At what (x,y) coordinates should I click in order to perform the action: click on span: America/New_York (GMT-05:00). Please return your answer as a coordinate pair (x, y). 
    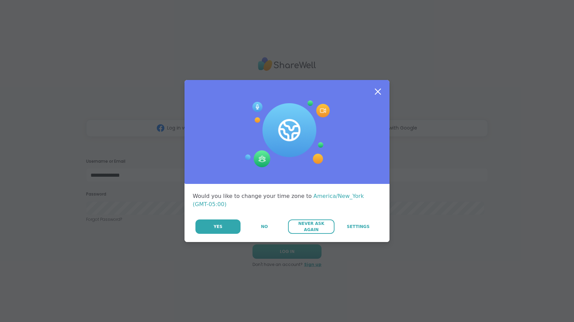
    Looking at the image, I should click on (278, 200).